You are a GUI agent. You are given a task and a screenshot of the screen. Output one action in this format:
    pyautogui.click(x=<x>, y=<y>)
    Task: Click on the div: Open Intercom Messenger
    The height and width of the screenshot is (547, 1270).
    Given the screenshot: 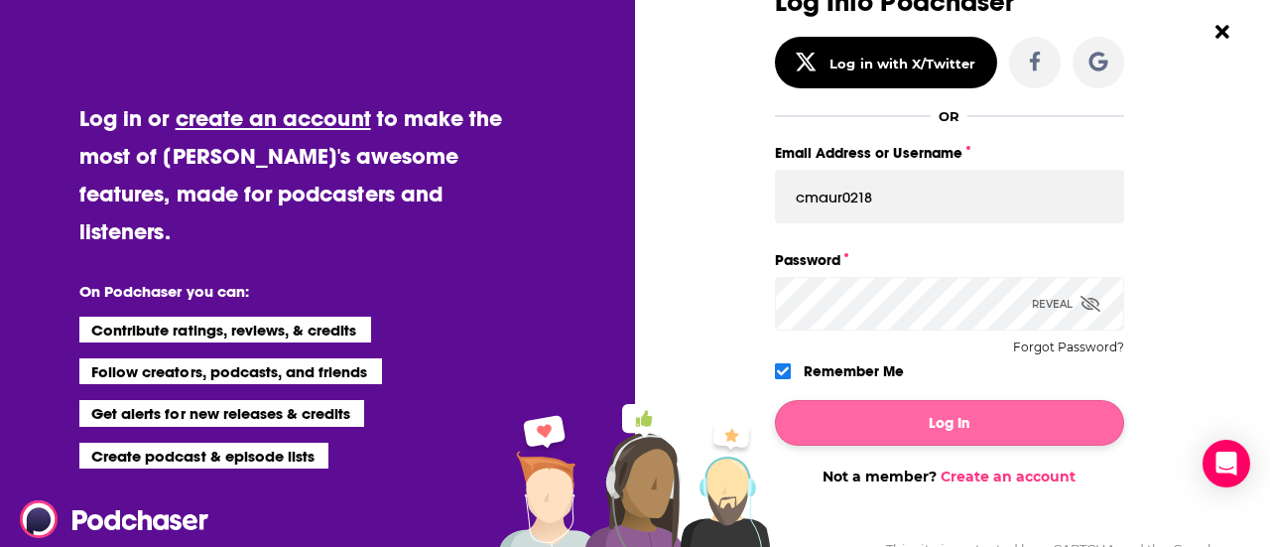 What is the action you would take?
    pyautogui.click(x=1227, y=463)
    